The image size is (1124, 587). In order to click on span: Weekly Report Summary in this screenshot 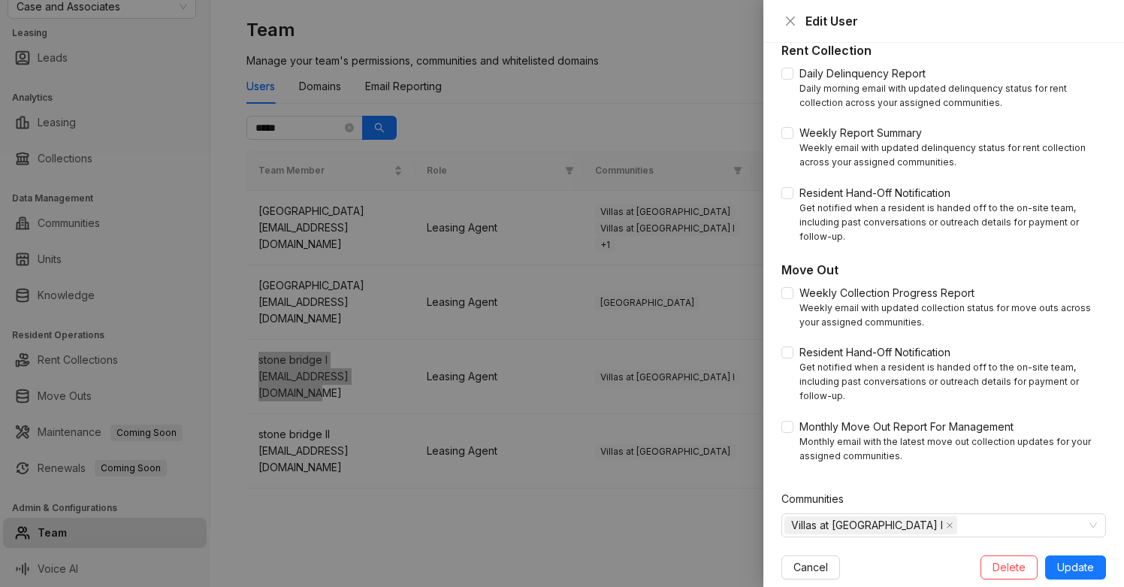, I will do `click(860, 133)`.